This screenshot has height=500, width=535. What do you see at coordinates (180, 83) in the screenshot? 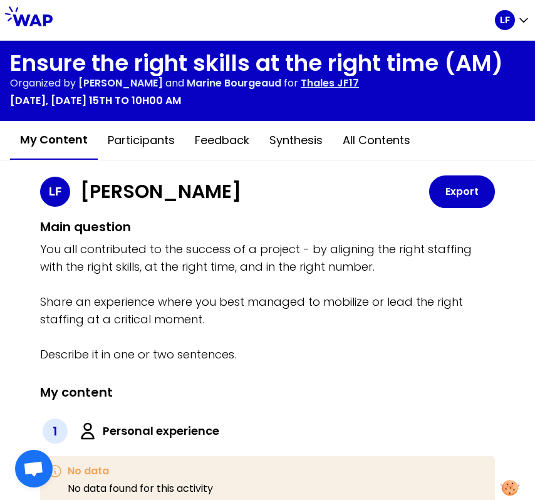
I see `p: and` at bounding box center [180, 83].